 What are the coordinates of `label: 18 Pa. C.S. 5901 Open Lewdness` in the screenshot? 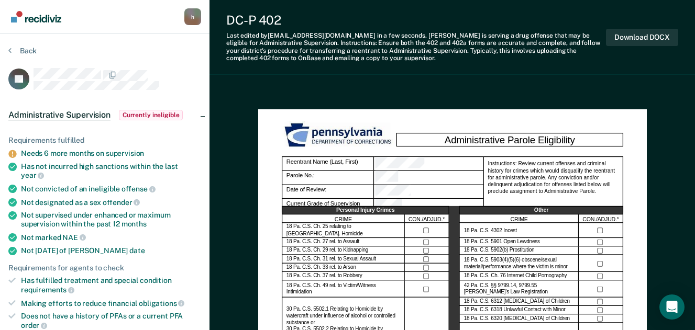 It's located at (501, 243).